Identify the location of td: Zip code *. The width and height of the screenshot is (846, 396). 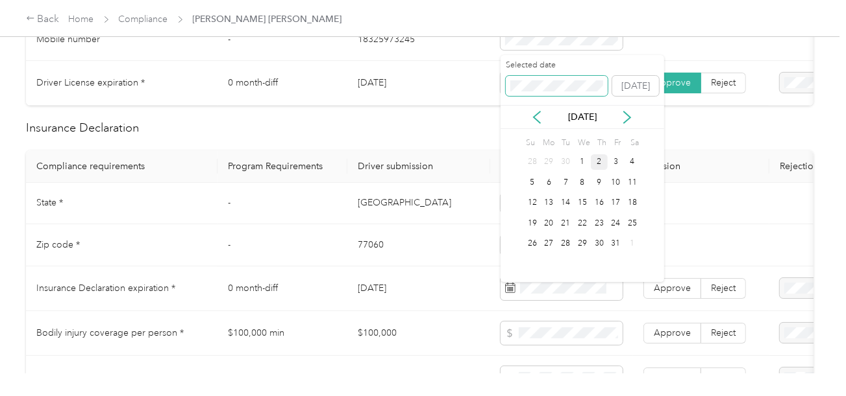
(121, 245).